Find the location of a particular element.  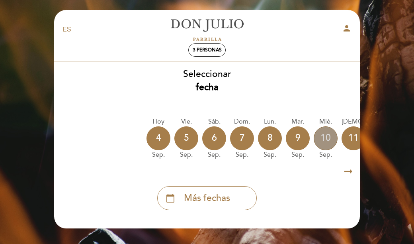

div: 11 is located at coordinates (354, 138).